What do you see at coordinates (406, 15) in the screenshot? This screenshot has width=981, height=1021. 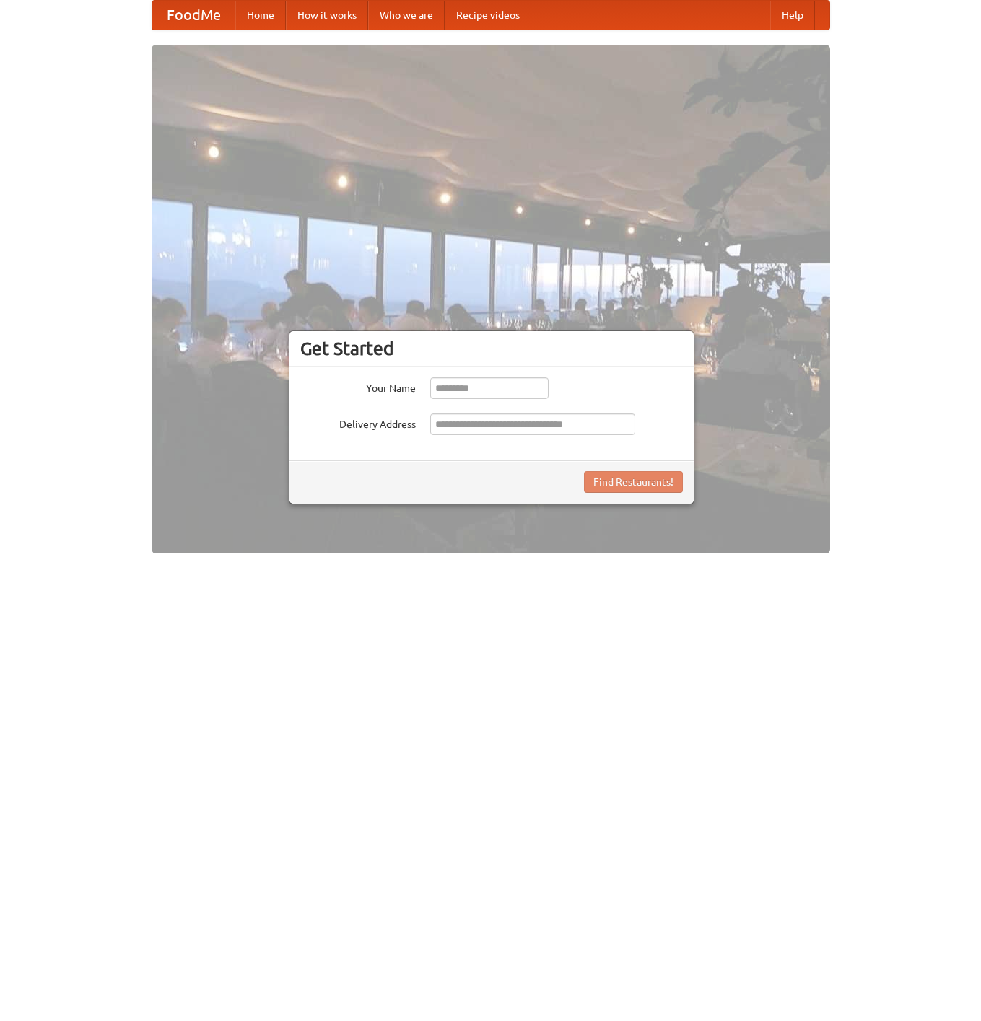 I see `a: Who we are` at bounding box center [406, 15].